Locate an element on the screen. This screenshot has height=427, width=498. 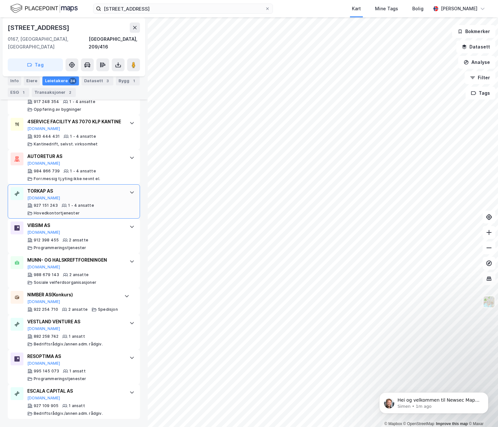
img: Profile image for Simen is located at coordinates (20, 24).